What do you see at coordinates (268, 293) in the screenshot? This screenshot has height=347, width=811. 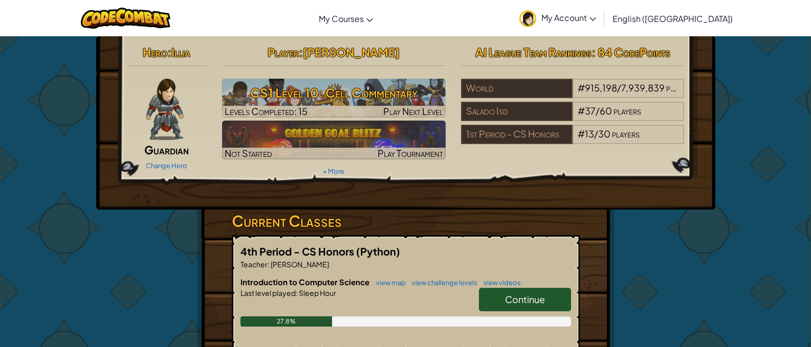 I see `span: Last level played` at bounding box center [268, 293].